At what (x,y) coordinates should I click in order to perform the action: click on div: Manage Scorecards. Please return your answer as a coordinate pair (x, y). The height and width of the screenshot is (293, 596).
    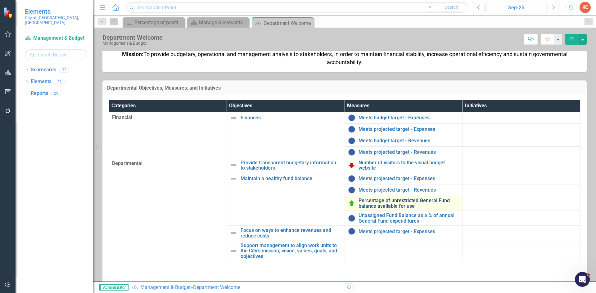
    Looking at the image, I should click on (223, 22).